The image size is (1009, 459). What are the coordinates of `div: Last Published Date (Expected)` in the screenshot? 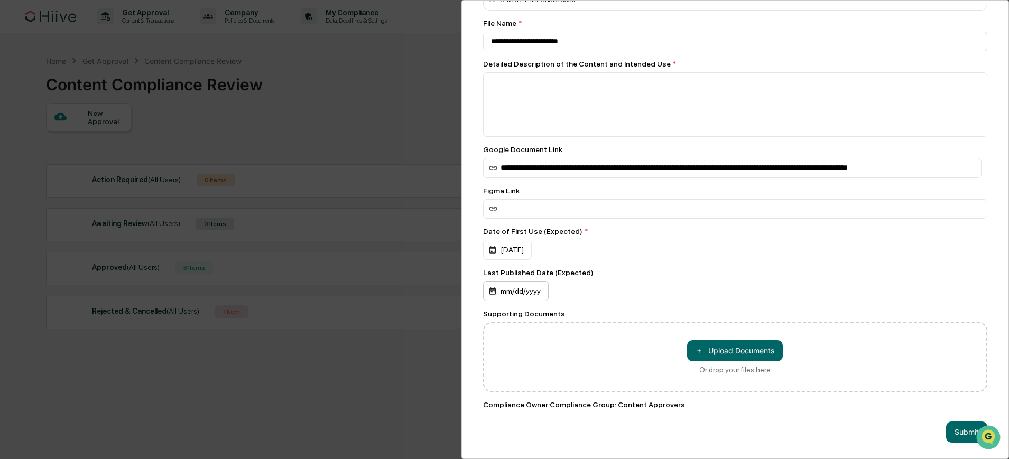 It's located at (735, 273).